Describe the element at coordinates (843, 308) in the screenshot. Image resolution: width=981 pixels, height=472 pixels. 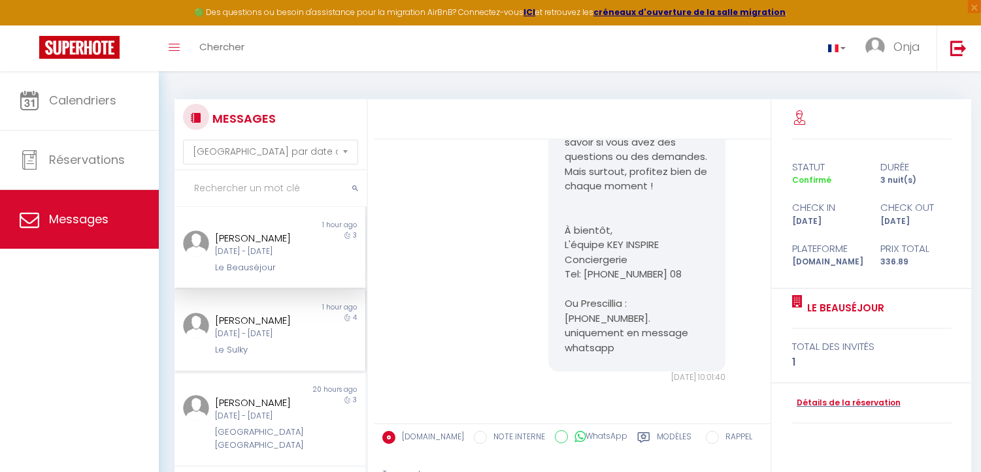
I see `a: Le Beauséjour` at that location.